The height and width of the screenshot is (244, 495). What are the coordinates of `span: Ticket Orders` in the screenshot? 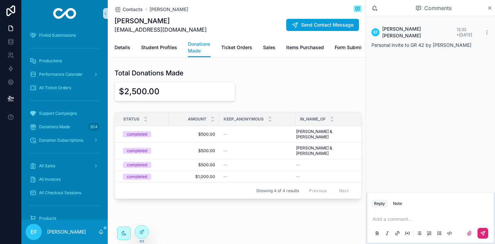 It's located at (237, 48).